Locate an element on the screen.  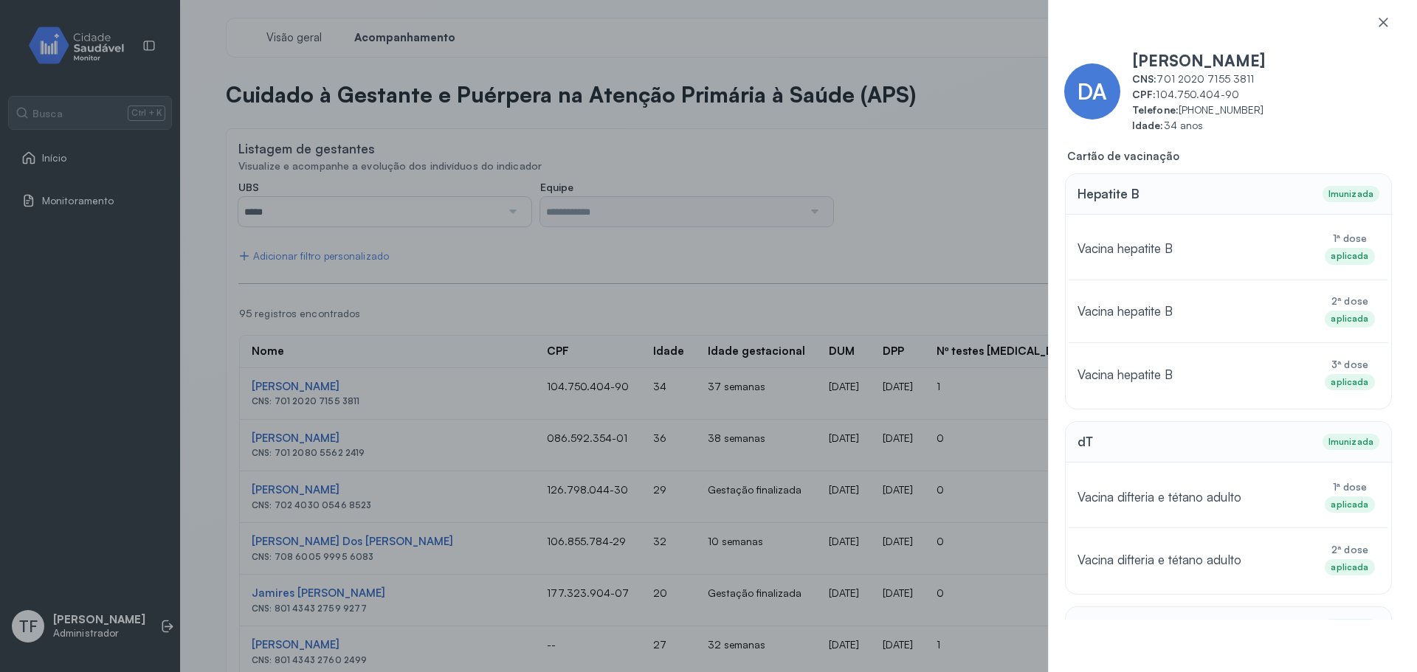
span: Cartão de vacinação is located at coordinates (1233, 156).